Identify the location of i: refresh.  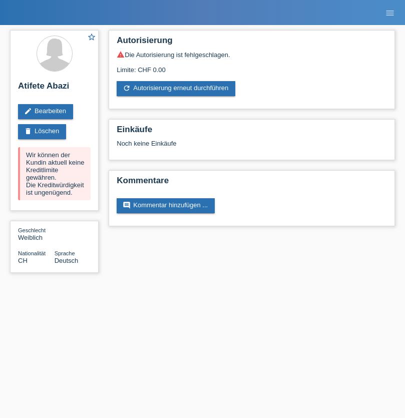
(127, 88).